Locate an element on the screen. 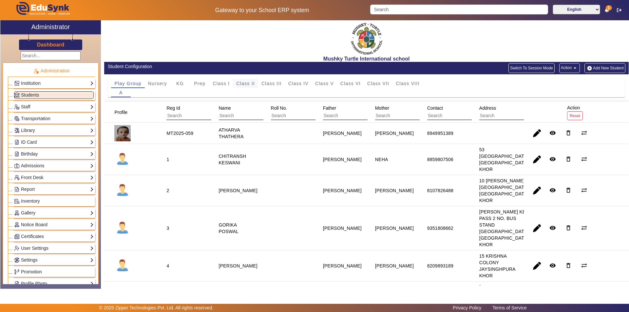 Image resolution: width=629 pixels, height=312 pixels. img: add-new-student.png is located at coordinates (589, 68).